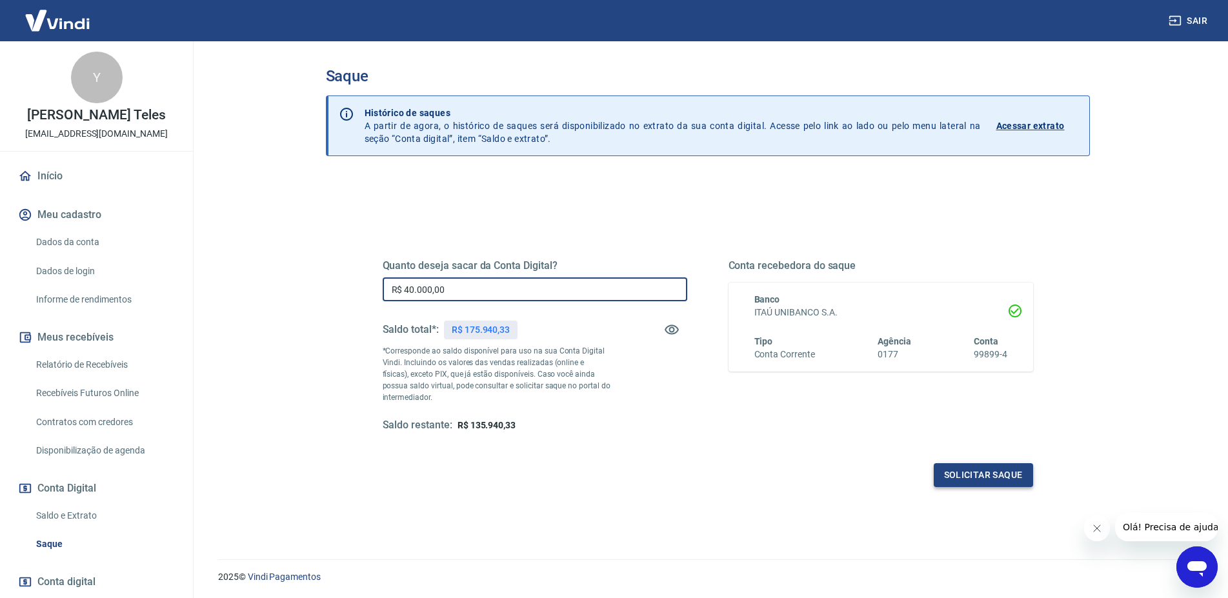  What do you see at coordinates (894, 354) in the screenshot?
I see `h6: 0177` at bounding box center [894, 354].